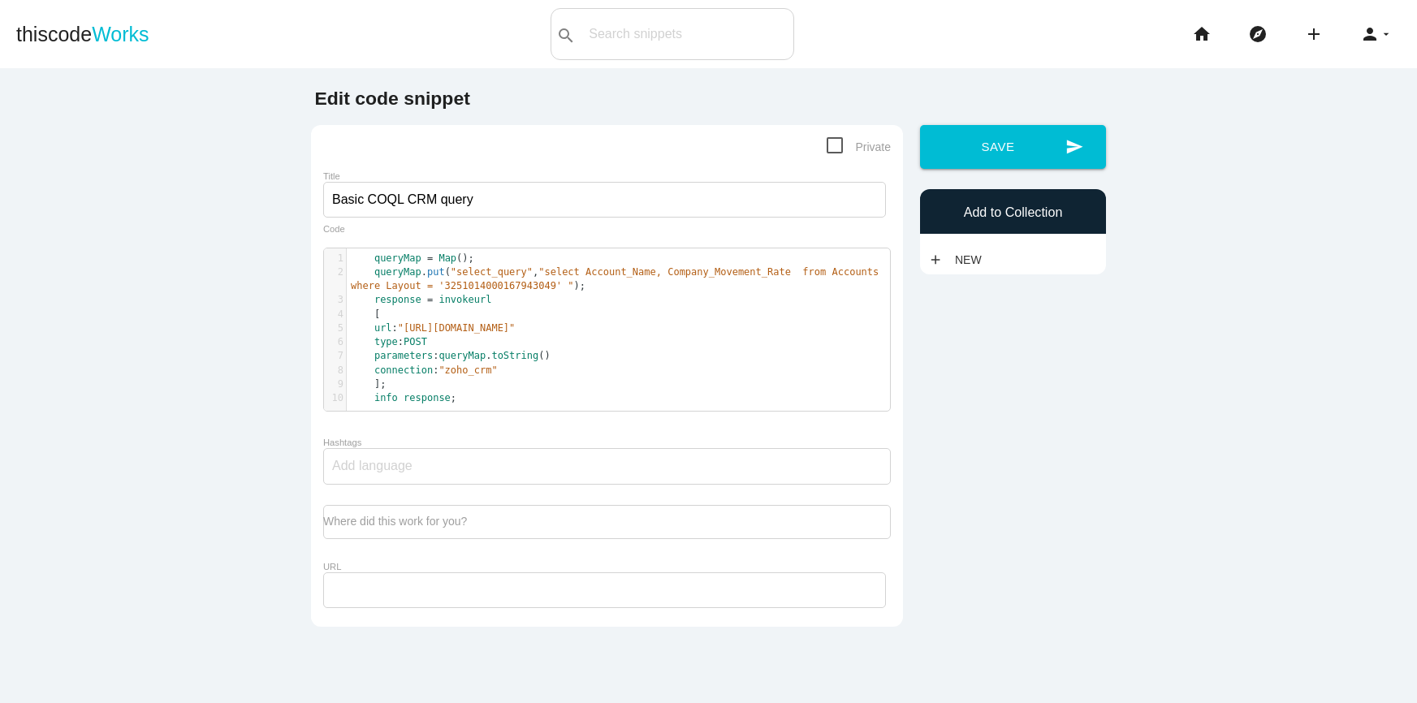  What do you see at coordinates (404, 370) in the screenshot?
I see `span: connection` at bounding box center [404, 370].